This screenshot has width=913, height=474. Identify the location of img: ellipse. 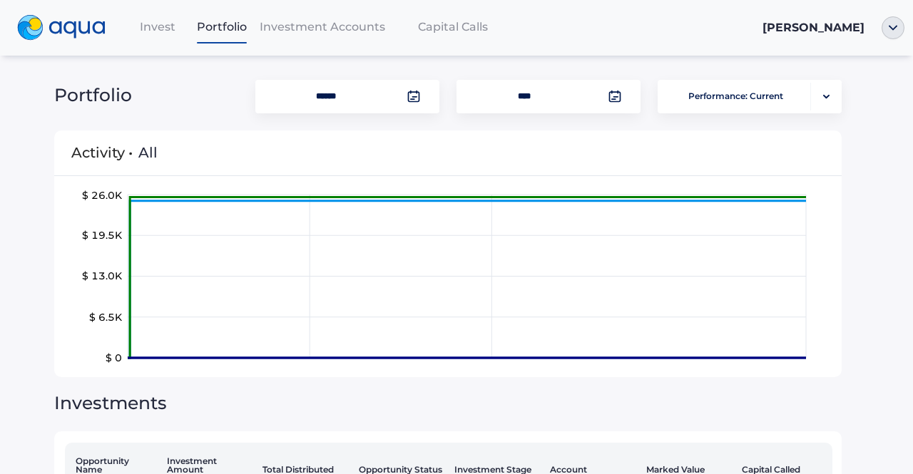
(893, 28).